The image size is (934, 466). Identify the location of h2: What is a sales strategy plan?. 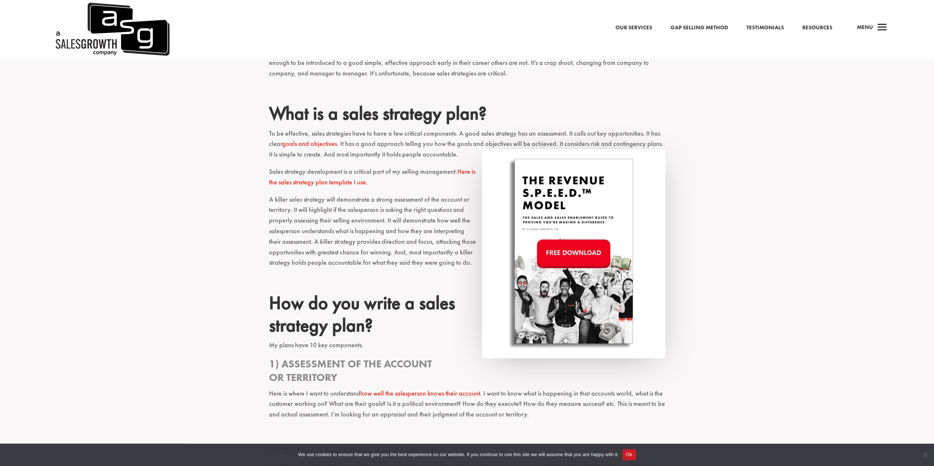
(467, 115).